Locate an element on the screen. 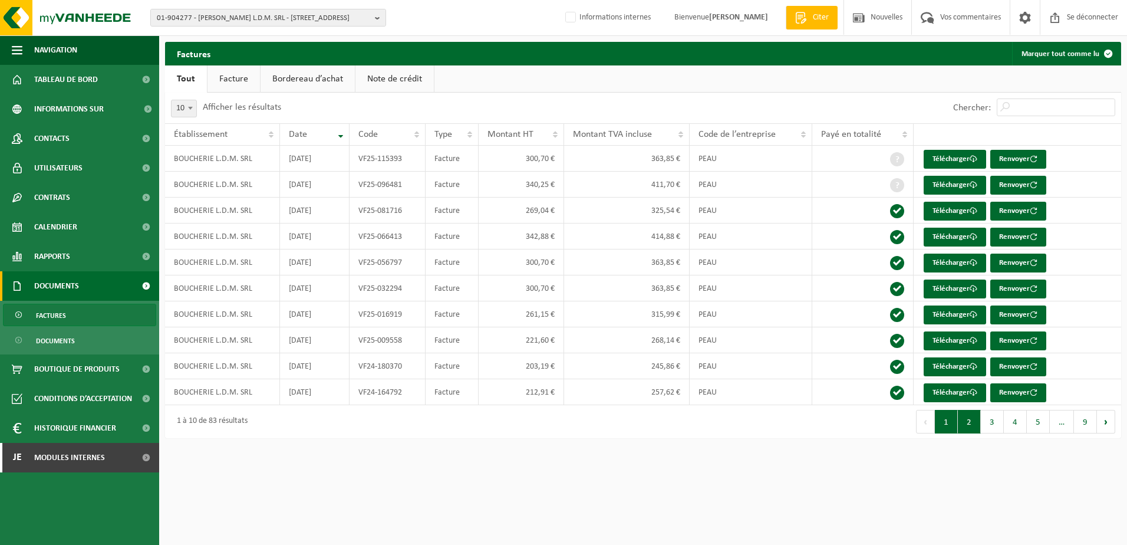 This screenshot has height=545, width=1127. td: 261,15 € is located at coordinates (521, 314).